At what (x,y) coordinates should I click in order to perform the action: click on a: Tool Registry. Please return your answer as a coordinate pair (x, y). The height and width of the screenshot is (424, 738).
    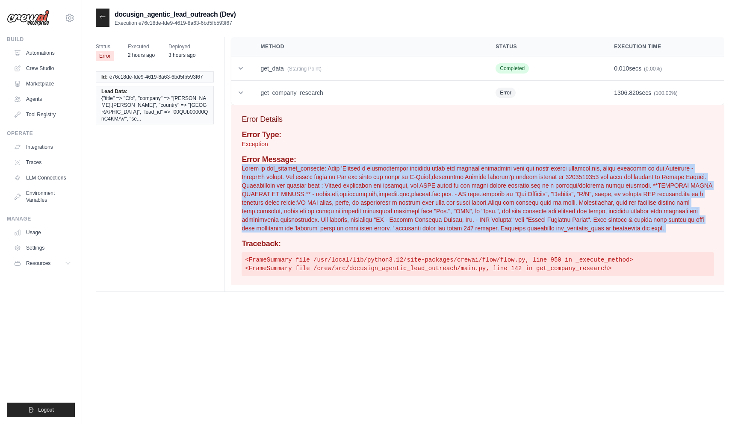
    Looking at the image, I should click on (42, 115).